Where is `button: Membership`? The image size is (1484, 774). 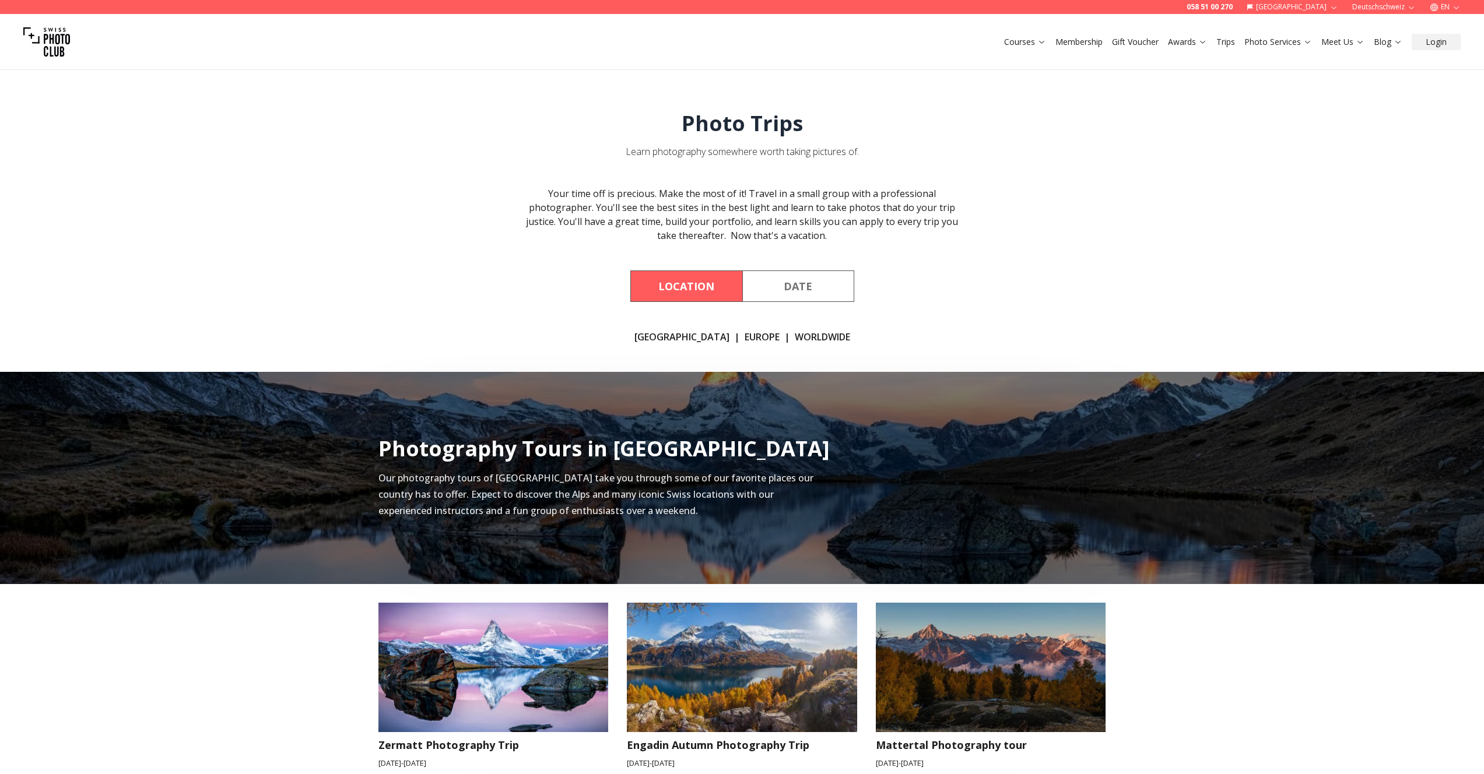
button: Membership is located at coordinates (1079, 42).